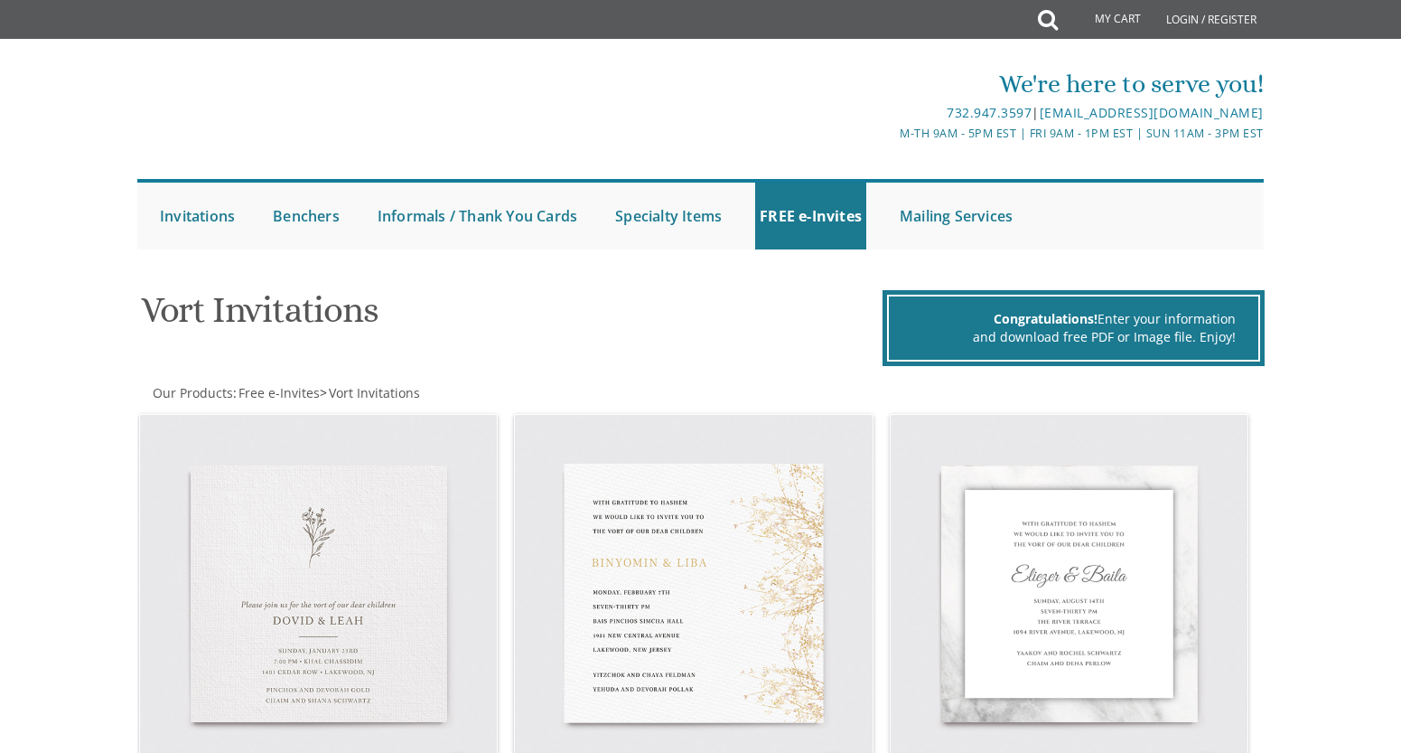 The image size is (1401, 753). I want to click on a: Our Products, so click(192, 392).